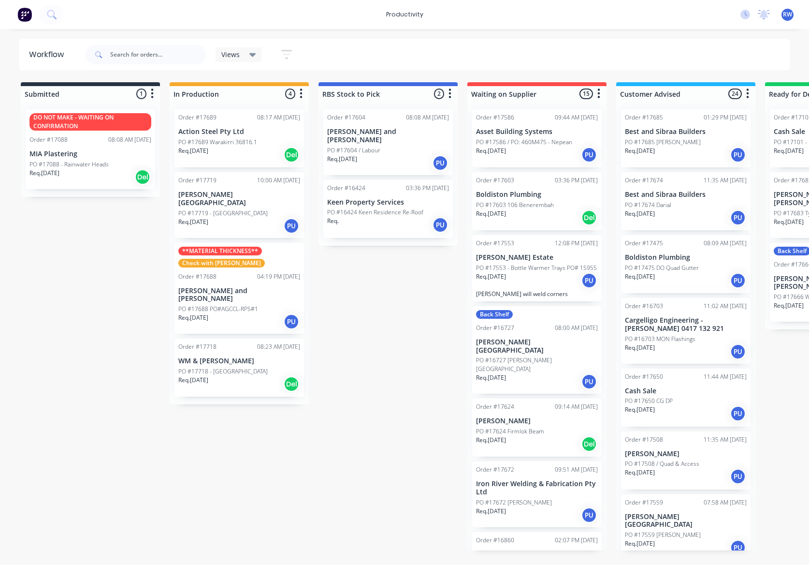 This screenshot has width=809, height=565. I want to click on div: Order #17603, so click(495, 180).